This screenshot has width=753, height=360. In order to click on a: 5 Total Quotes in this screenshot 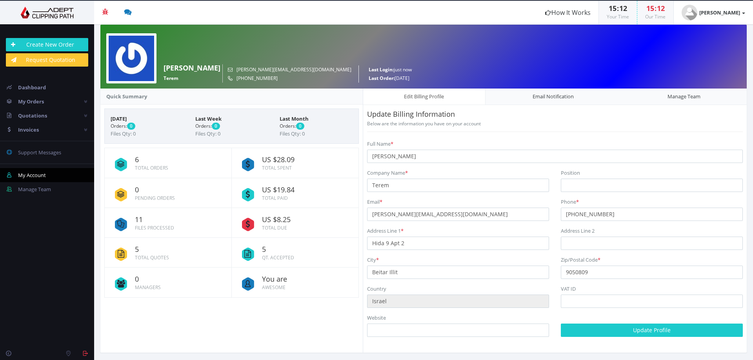, I will do `click(168, 252)`.